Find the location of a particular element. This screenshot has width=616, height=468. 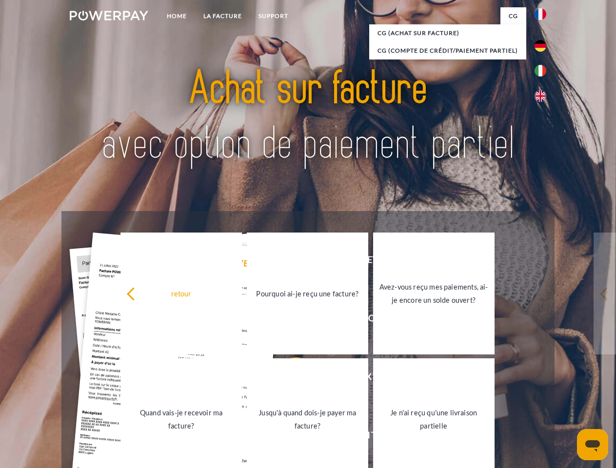

div: retour is located at coordinates (181, 293).